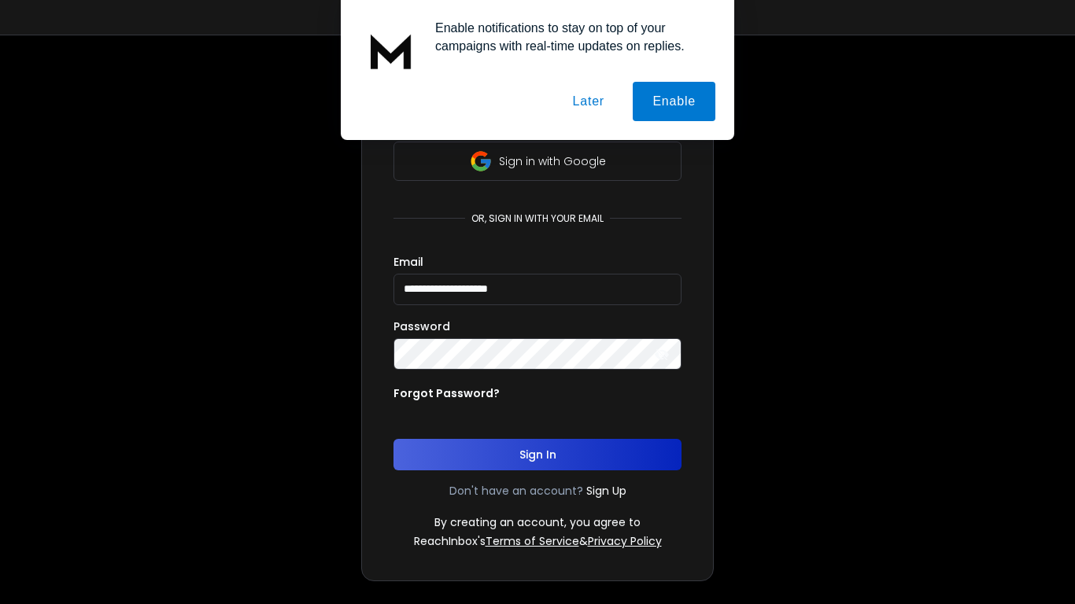 The height and width of the screenshot is (604, 1075). What do you see at coordinates (446, 393) in the screenshot?
I see `p: Forgot Password?` at bounding box center [446, 393].